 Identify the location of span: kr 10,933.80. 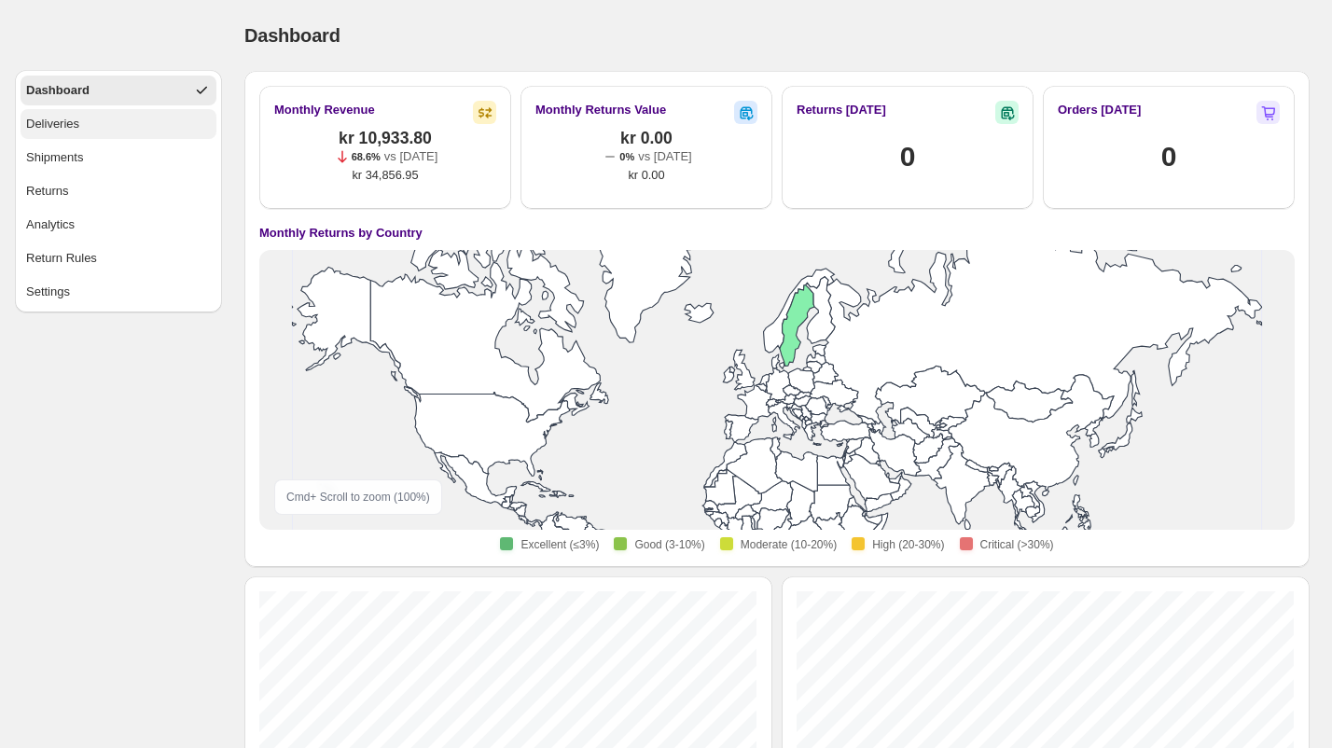
(385, 138).